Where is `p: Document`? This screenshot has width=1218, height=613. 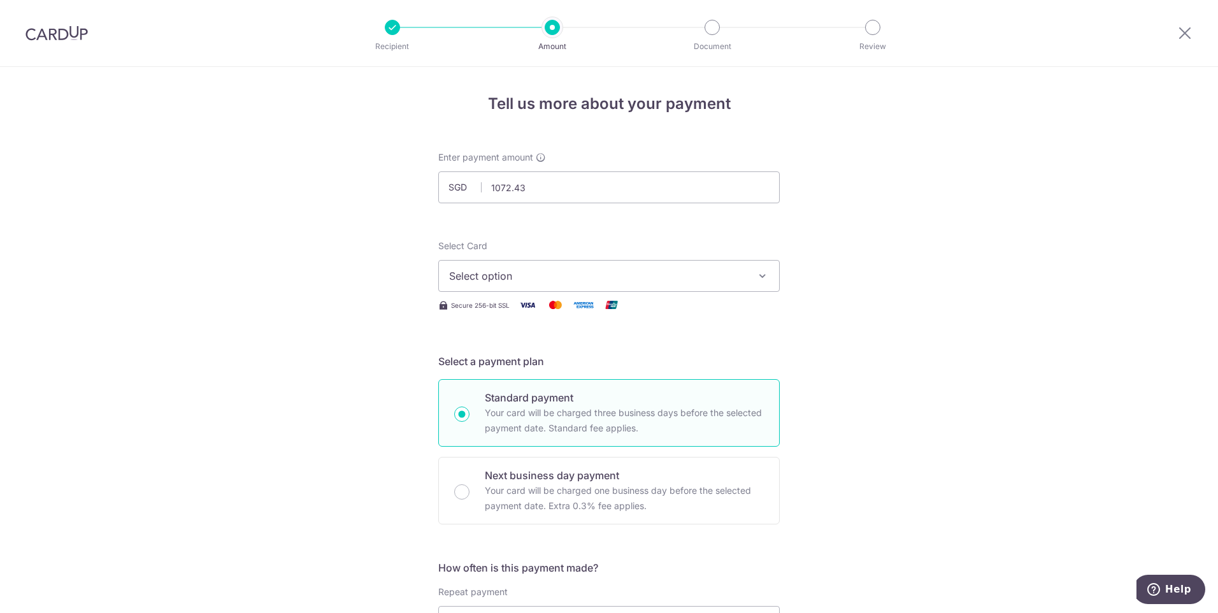
p: Document is located at coordinates (712, 47).